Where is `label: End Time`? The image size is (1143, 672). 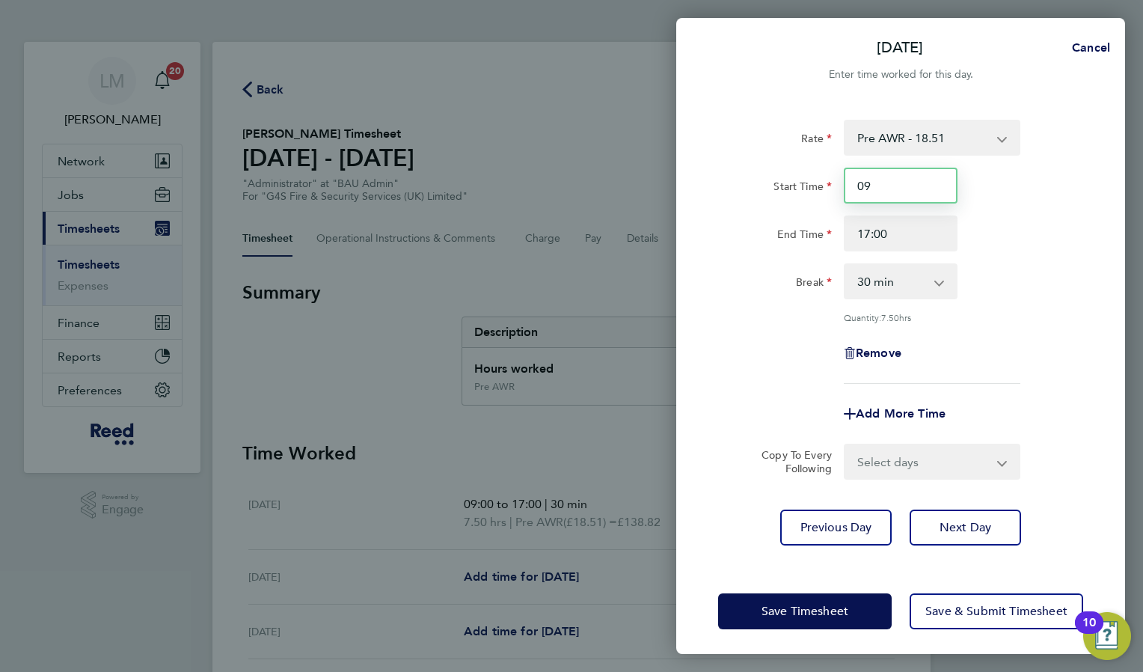
label: End Time is located at coordinates (804, 236).